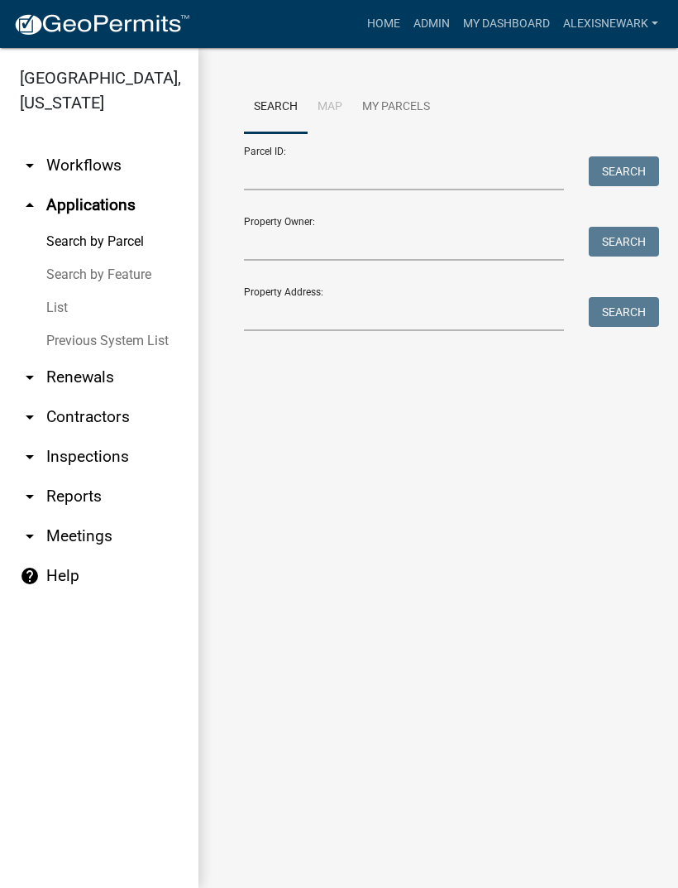 Image resolution: width=678 pixels, height=888 pixels. Describe the element at coordinates (611, 24) in the screenshot. I see `a: alexisnewark` at that location.